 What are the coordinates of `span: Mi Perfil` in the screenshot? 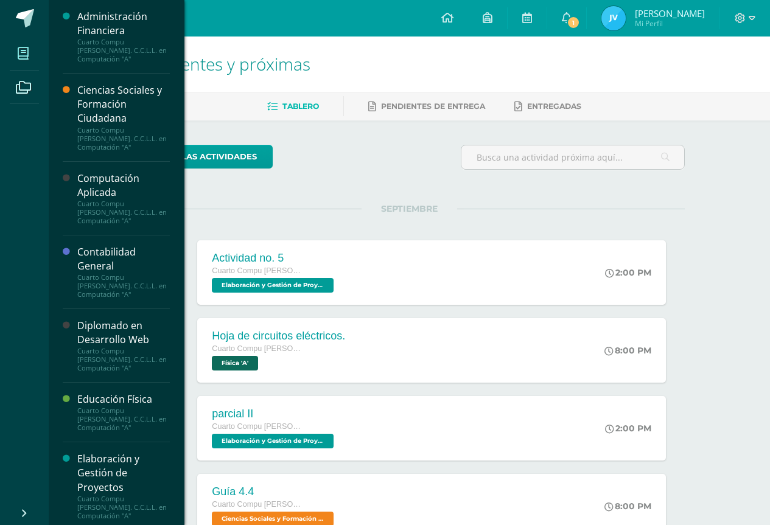 It's located at (669, 23).